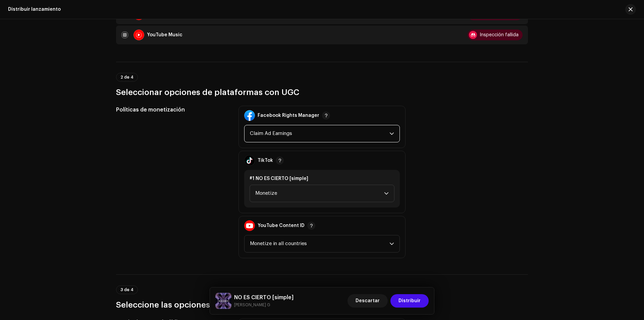 This screenshot has height=320, width=644. Describe the element at coordinates (368, 301) in the screenshot. I see `button: Descartar` at that location.